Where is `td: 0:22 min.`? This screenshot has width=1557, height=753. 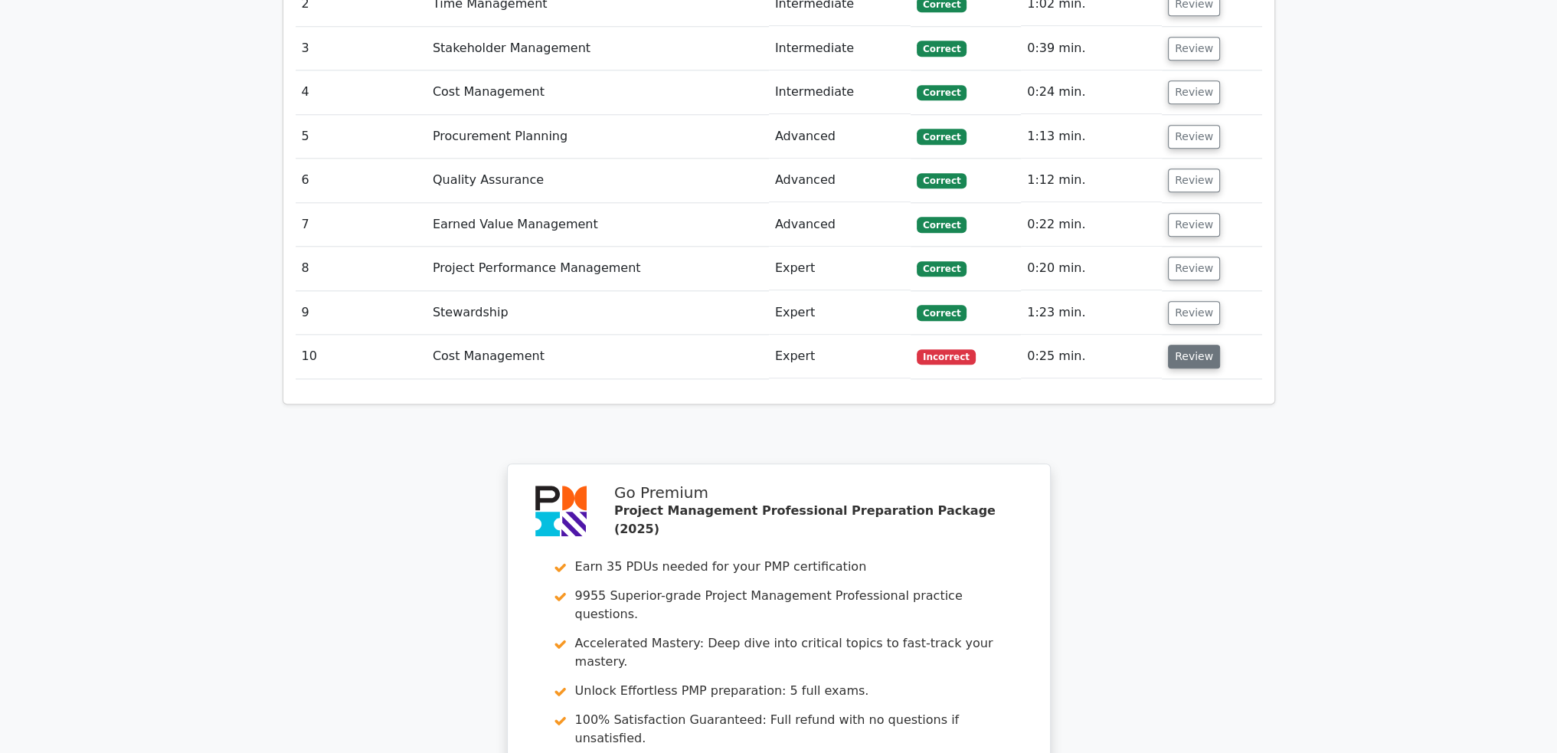
td: 0:22 min. is located at coordinates (1092, 224).